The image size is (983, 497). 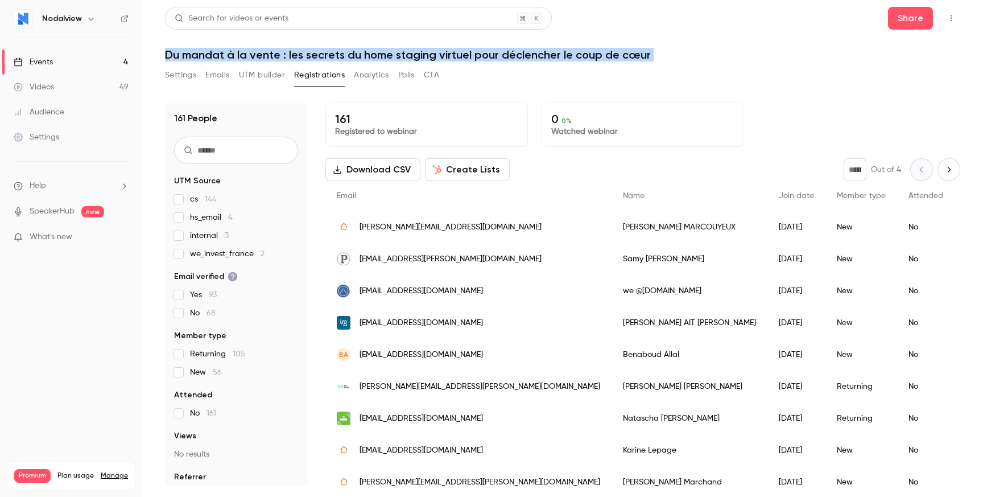 What do you see at coordinates (227, 254) in the screenshot?
I see `span: we_invest_france` at bounding box center [227, 254].